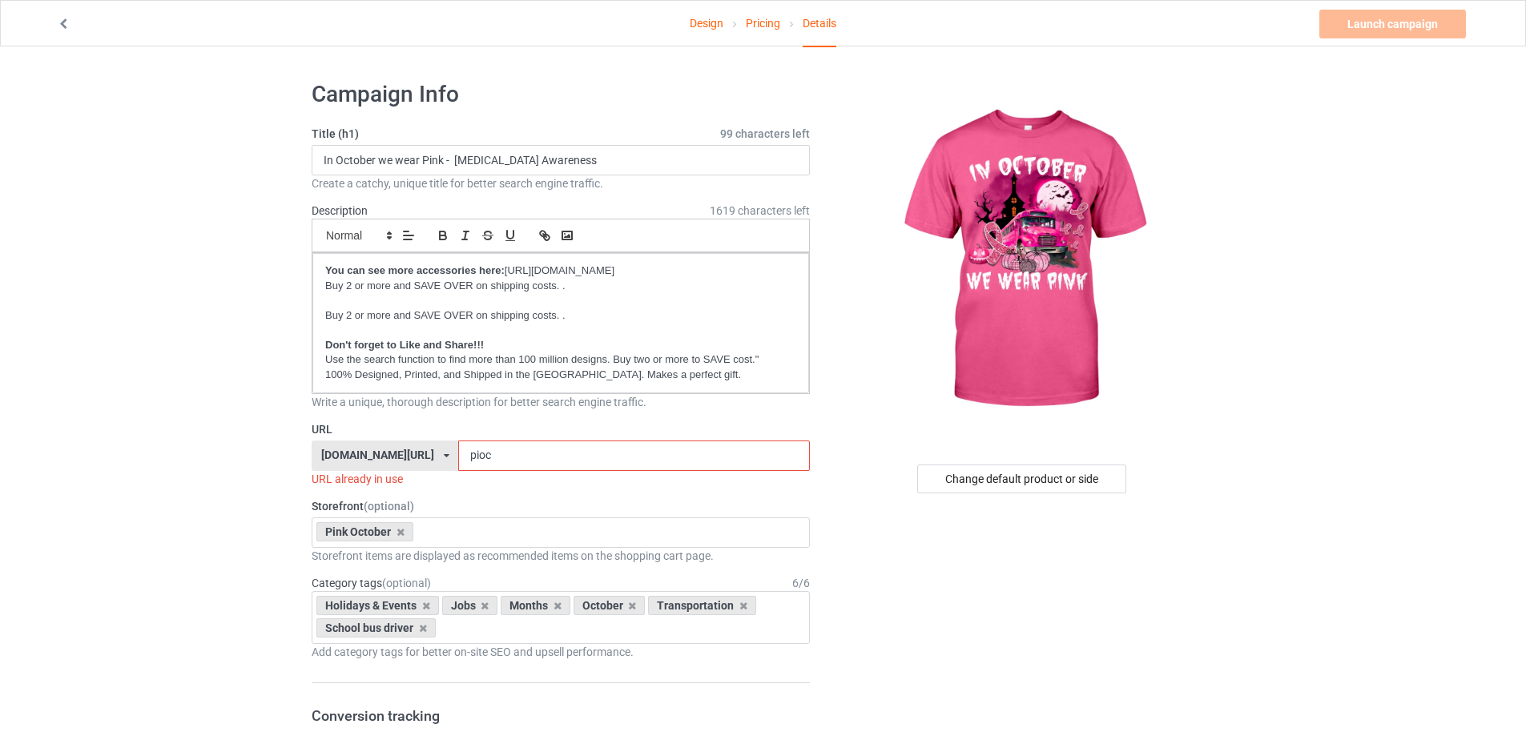 Image resolution: width=1526 pixels, height=736 pixels. I want to click on strong: You can see more accessories here:, so click(415, 270).